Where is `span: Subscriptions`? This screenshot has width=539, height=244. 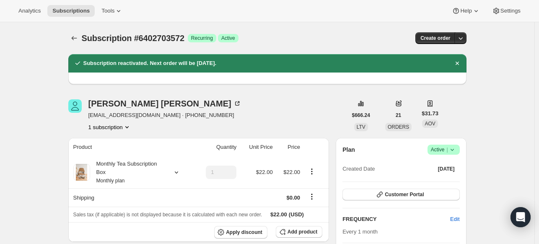
span: Subscriptions is located at coordinates (71, 11).